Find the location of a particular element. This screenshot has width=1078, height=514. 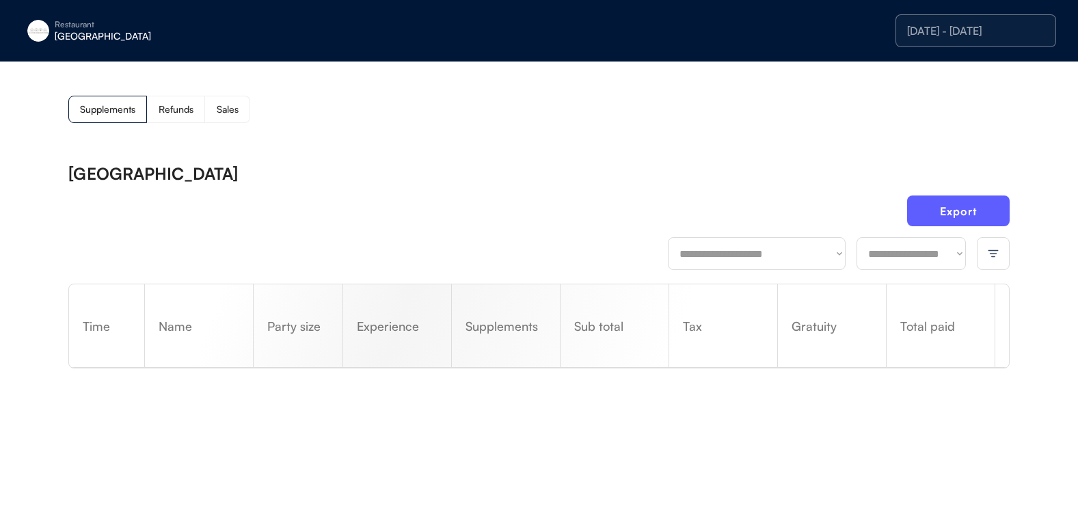

div: Experience is located at coordinates (397, 326).